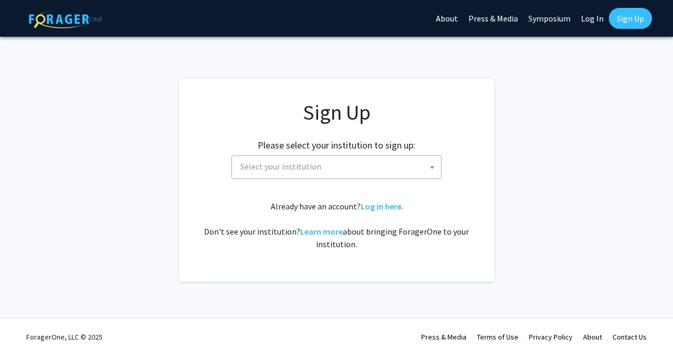 The image size is (673, 349). I want to click on a: Sign Up, so click(630, 18).